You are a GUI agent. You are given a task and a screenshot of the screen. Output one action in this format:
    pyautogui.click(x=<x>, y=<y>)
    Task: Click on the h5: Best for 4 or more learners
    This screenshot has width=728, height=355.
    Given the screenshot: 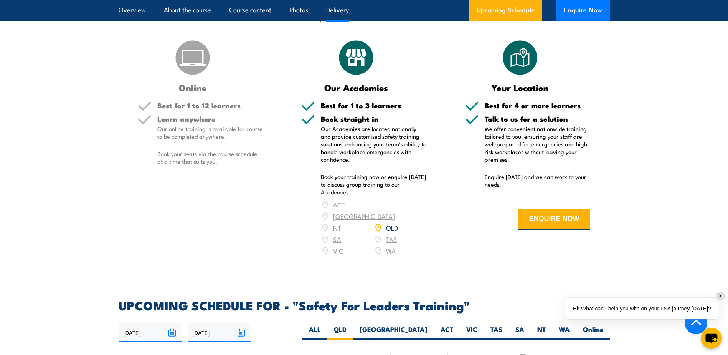 What is the action you would take?
    pyautogui.click(x=538, y=105)
    